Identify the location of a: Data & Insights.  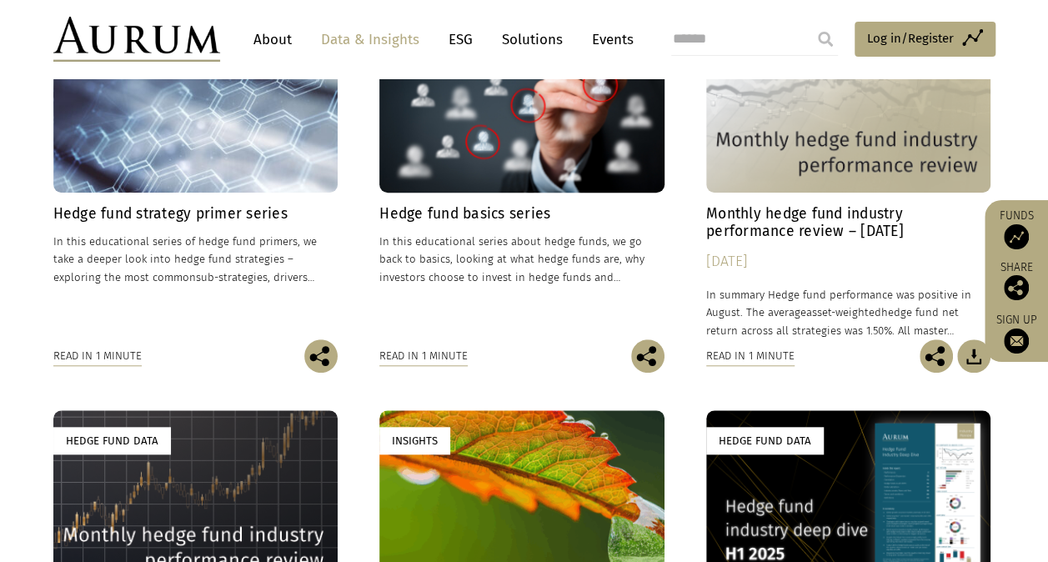
(370, 39).